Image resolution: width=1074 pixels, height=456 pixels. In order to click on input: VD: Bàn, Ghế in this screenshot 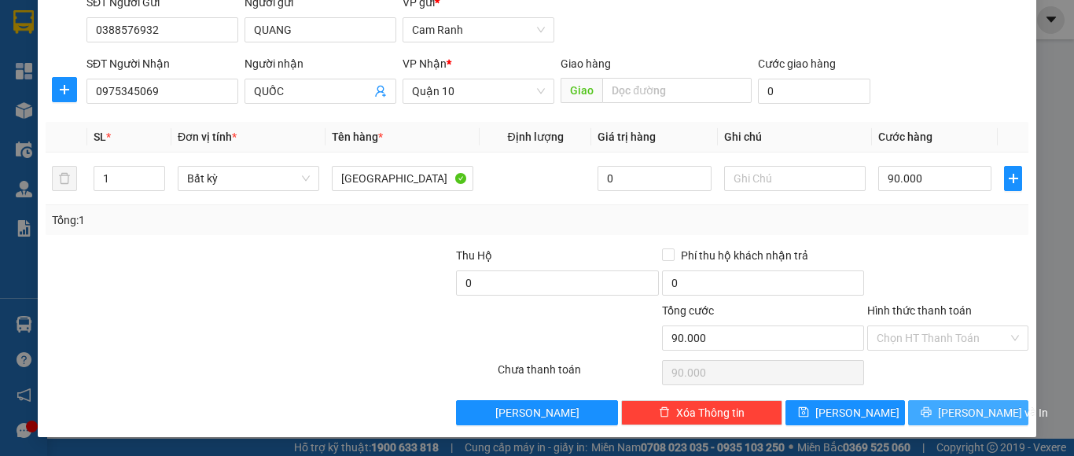, I will do `click(403, 178)`.